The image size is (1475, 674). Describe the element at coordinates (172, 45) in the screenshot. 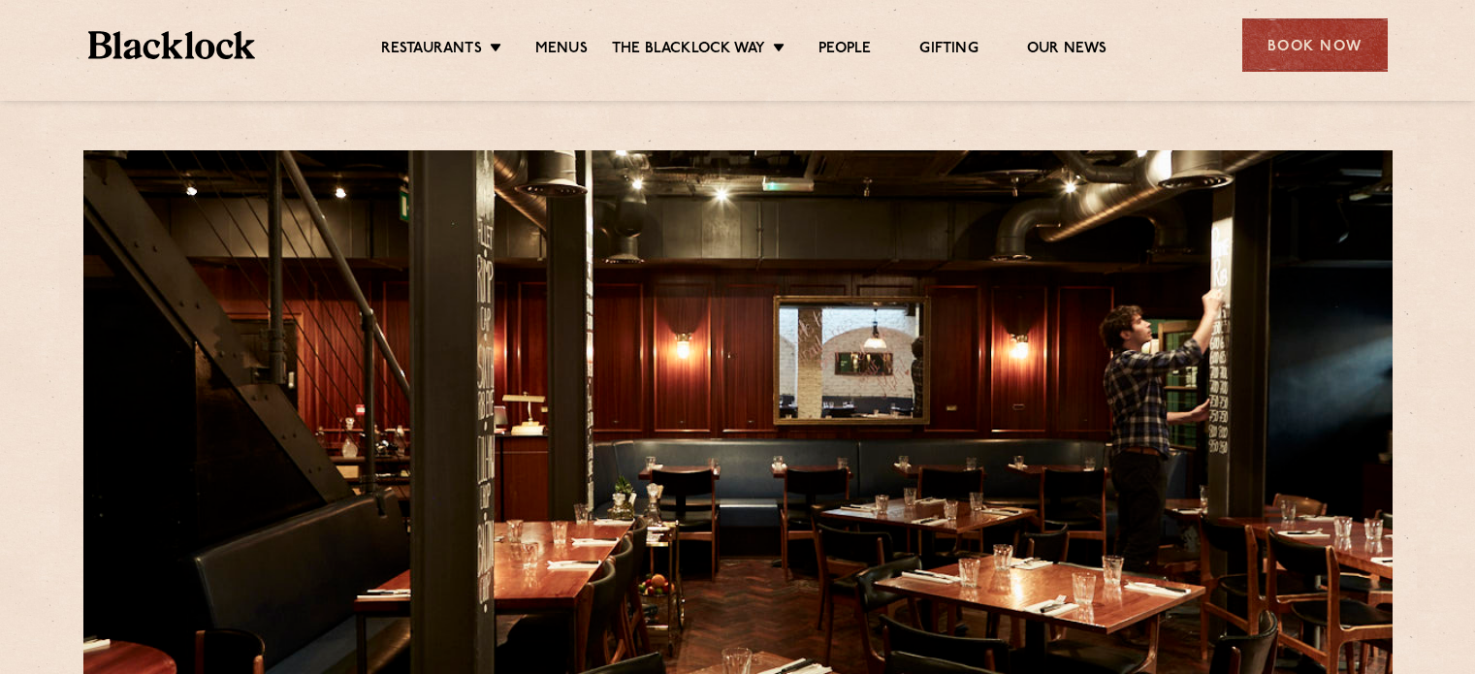

I see `img: BL_Textured_Logo-footer-cropped.svg` at that location.